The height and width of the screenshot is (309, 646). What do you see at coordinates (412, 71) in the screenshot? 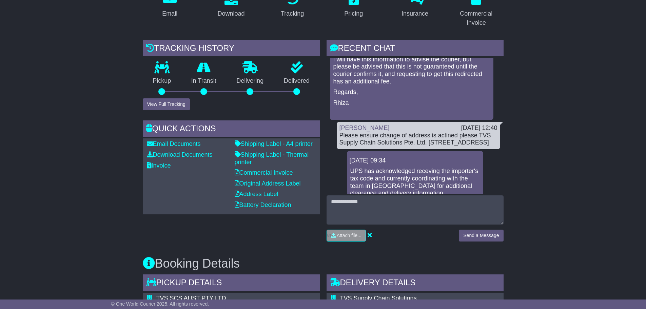
I see `p: I will have this information to advise the courier, but please be advised that this is not guaran...` at bounding box center [412, 71].